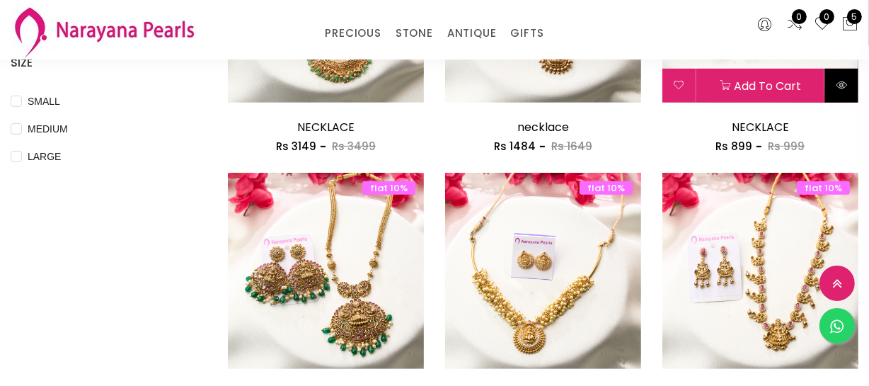 This screenshot has height=386, width=869. Describe the element at coordinates (354, 146) in the screenshot. I see `span: Rs 3499` at that location.